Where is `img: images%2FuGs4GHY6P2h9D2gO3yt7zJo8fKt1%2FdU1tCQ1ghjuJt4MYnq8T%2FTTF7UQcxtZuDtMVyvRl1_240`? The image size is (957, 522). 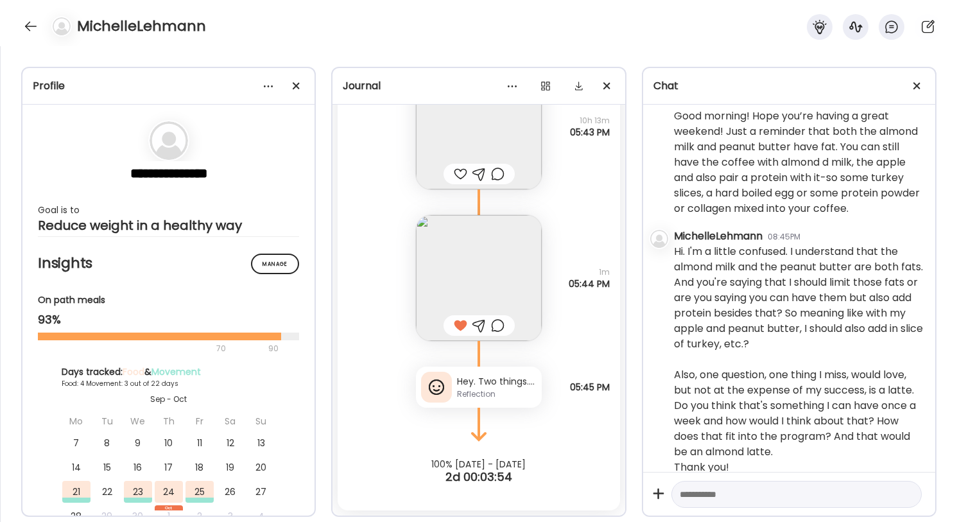
img: images%2FuGs4GHY6P2h9D2gO3yt7zJo8fKt1%2FdU1tCQ1ghjuJt4MYnq8T%2FTTF7UQcxtZuDtMVyvRl1_240 is located at coordinates (479, 126).